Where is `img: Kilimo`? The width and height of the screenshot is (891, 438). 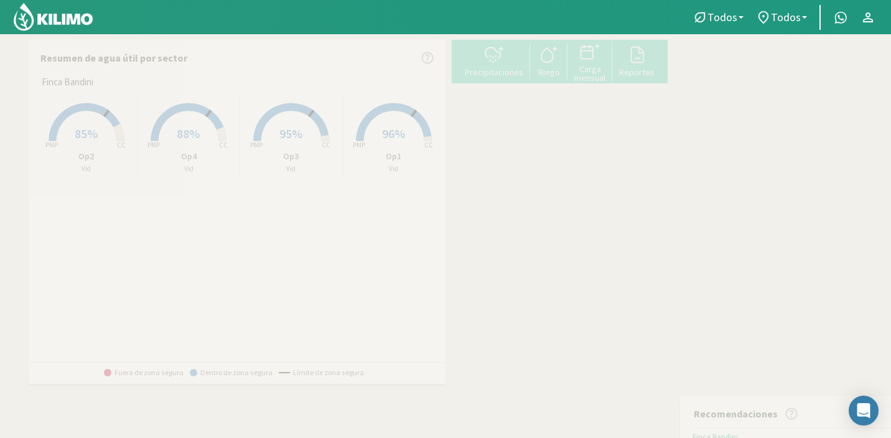
img: Kilimo is located at coordinates (53, 17).